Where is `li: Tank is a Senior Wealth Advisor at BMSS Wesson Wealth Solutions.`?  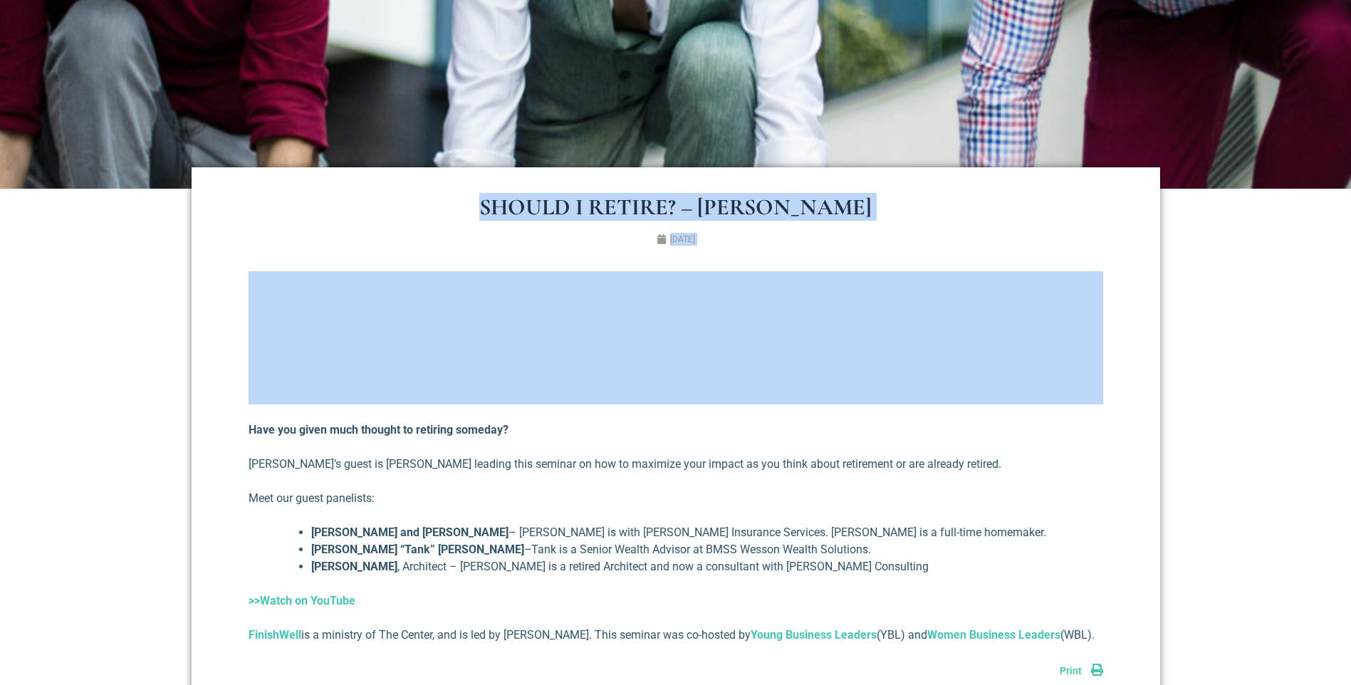
li: Tank is a Senior Wealth Advisor at BMSS Wesson Wealth Solutions. is located at coordinates (707, 550).